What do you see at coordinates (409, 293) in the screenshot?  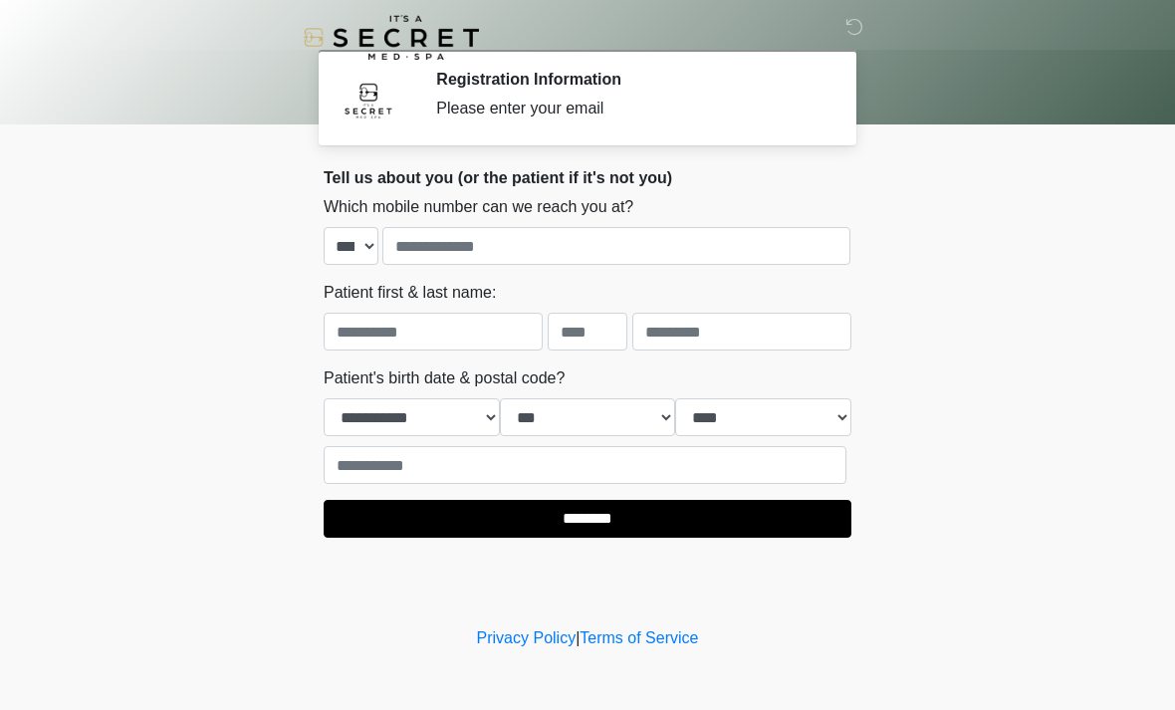 I see `label: Patient first & last name:` at bounding box center [409, 293].